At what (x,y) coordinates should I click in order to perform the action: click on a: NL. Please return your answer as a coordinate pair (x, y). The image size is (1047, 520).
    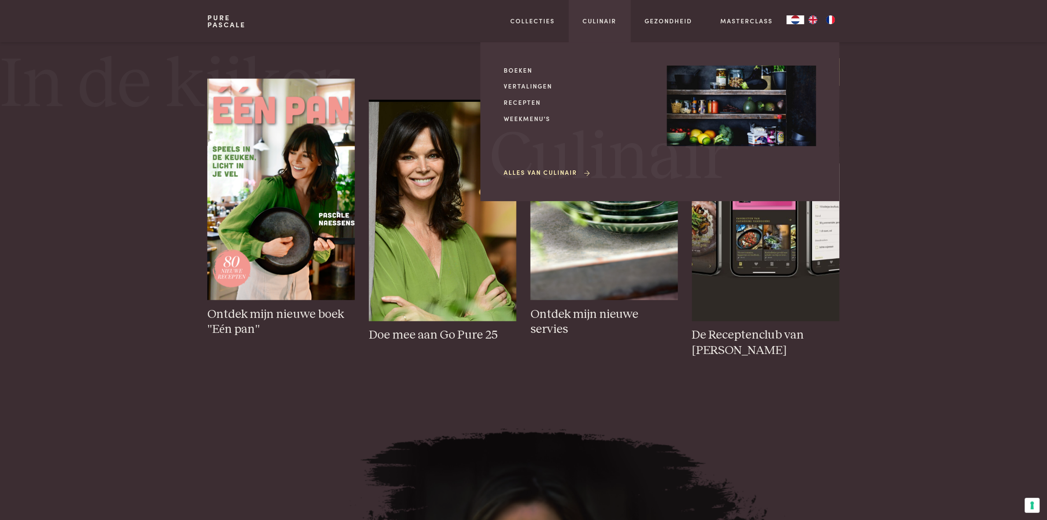
    Looking at the image, I should click on (795, 20).